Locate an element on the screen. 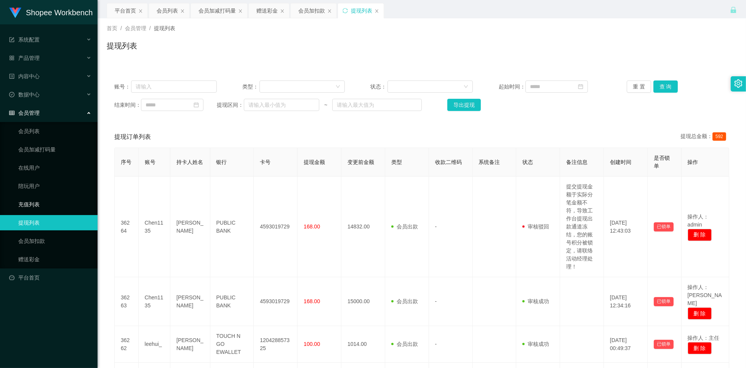 This screenshot has height=368, width=746. div: 会员列表 is located at coordinates (167, 11).